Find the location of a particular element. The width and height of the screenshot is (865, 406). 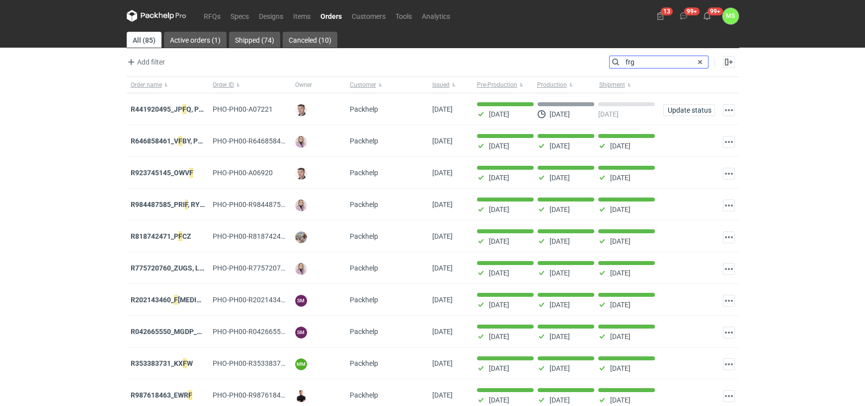

a: Customers is located at coordinates (369, 16).